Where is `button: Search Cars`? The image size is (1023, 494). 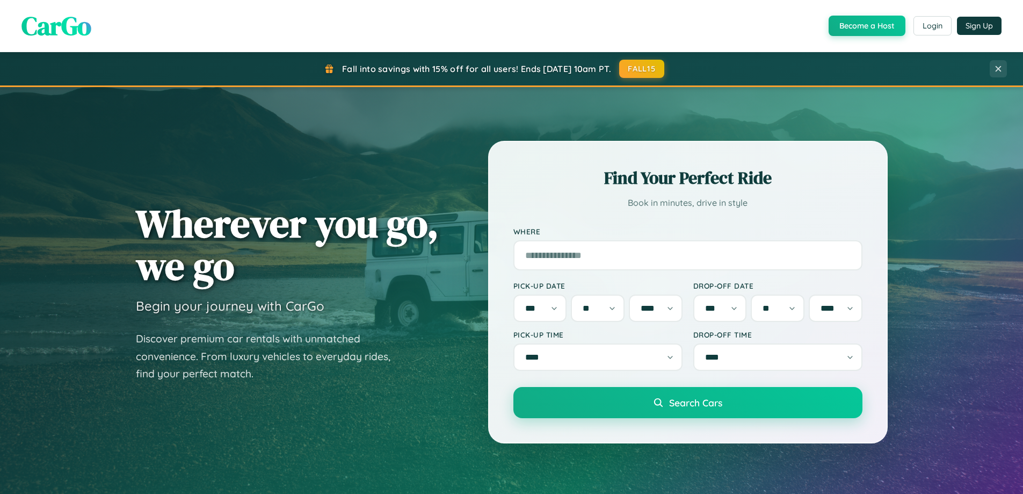 button: Search Cars is located at coordinates (688, 402).